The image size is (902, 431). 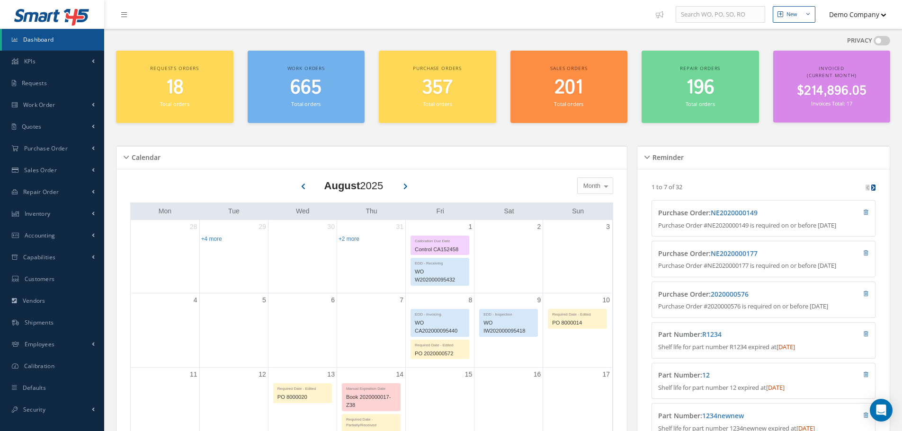 I want to click on span: Repair Order, so click(x=41, y=192).